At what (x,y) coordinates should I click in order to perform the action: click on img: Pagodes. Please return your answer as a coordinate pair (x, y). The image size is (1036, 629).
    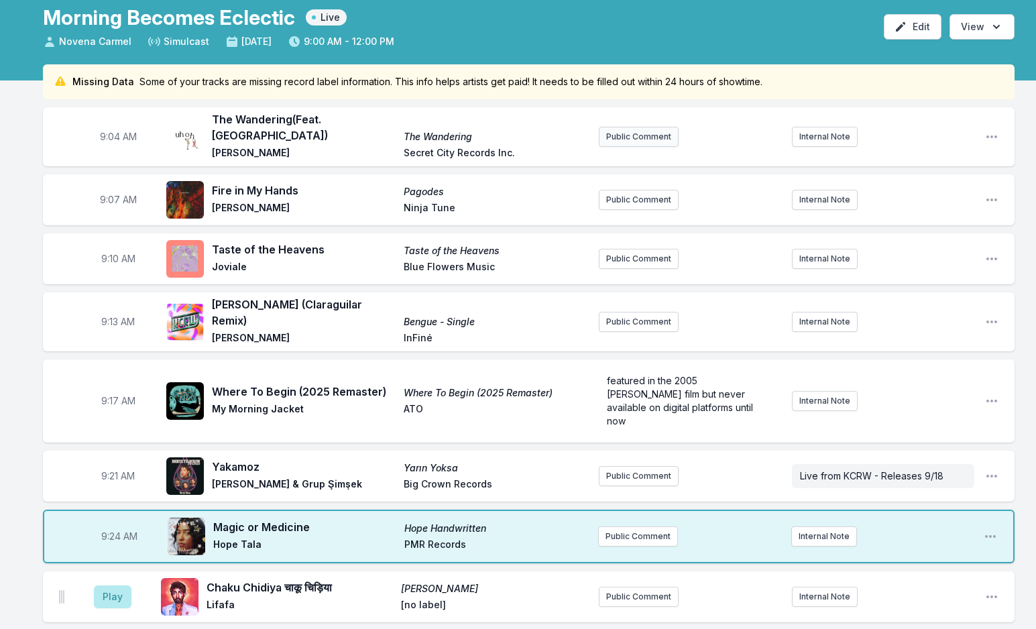
    Looking at the image, I should click on (185, 200).